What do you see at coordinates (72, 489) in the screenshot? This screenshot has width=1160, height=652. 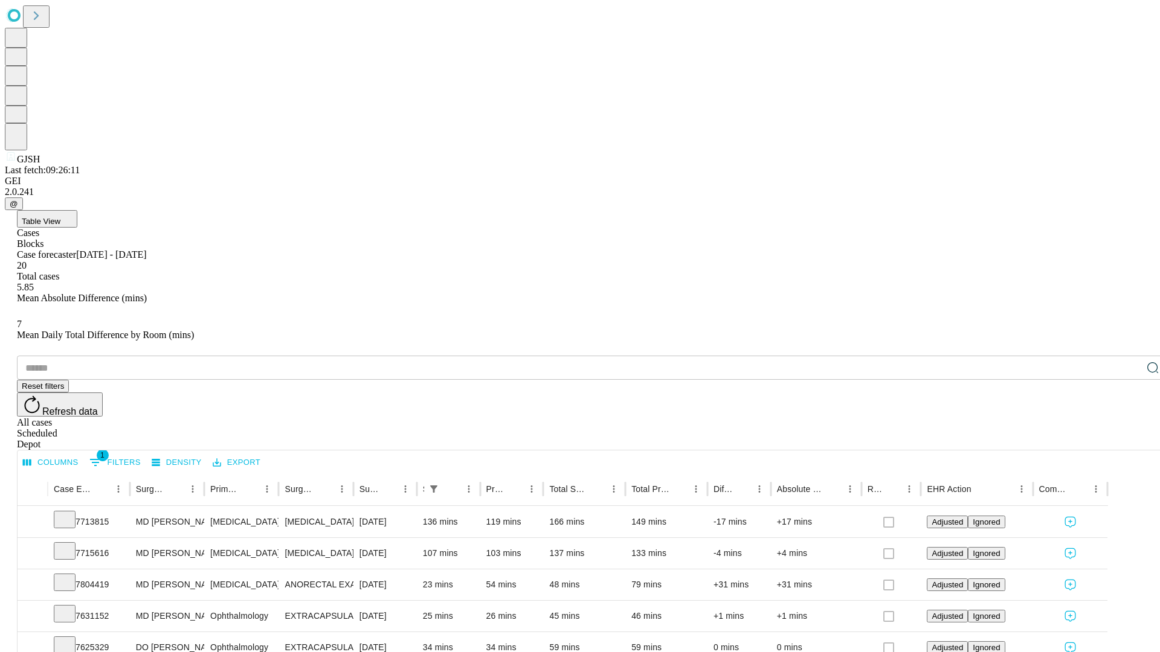 I see `div: Case Epic Id` at bounding box center [72, 489].